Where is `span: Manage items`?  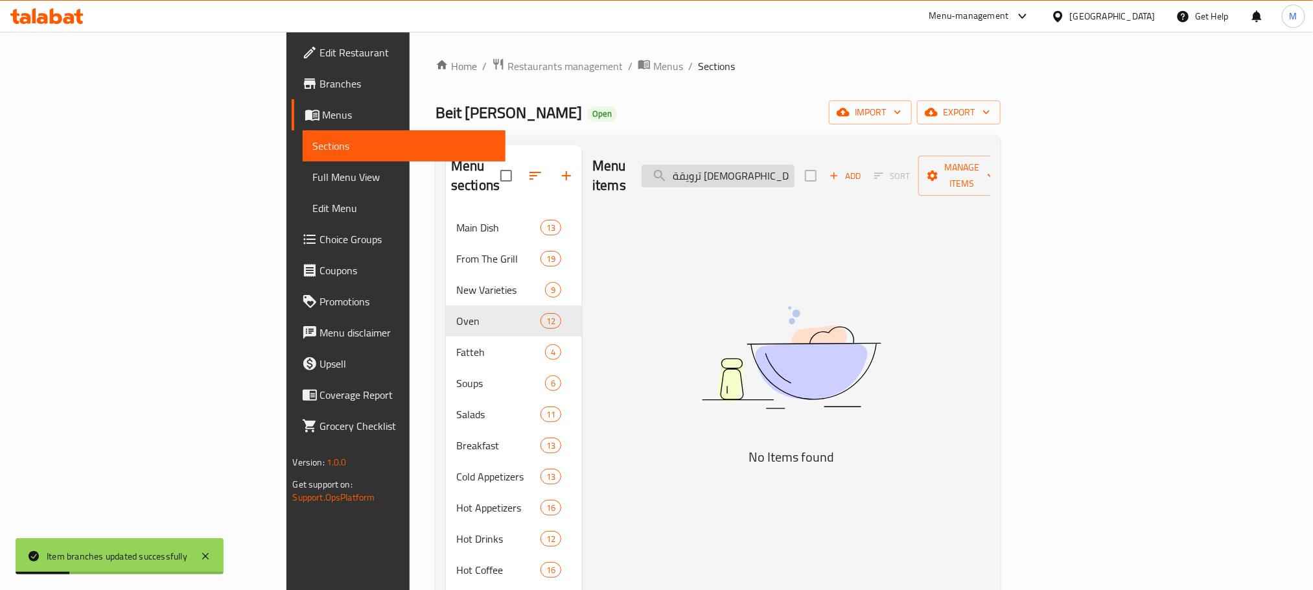
span: Manage items is located at coordinates (962, 176).